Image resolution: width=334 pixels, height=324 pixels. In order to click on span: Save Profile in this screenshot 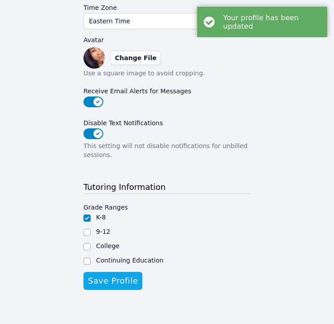, I will do `click(113, 281)`.